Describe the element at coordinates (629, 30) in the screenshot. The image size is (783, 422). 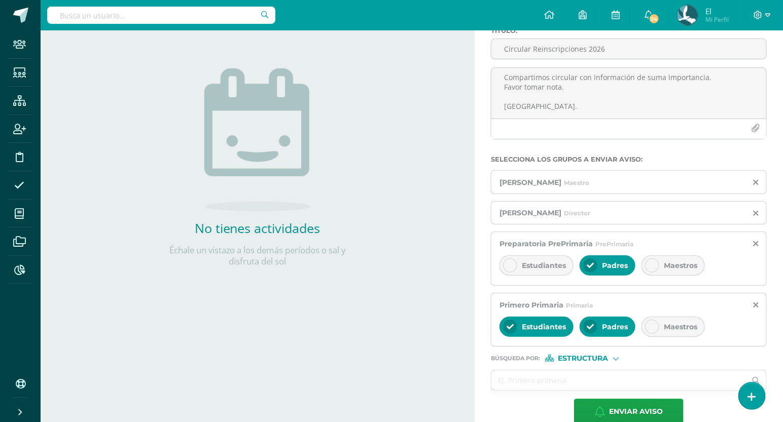
I see `label: Titulo :` at that location.